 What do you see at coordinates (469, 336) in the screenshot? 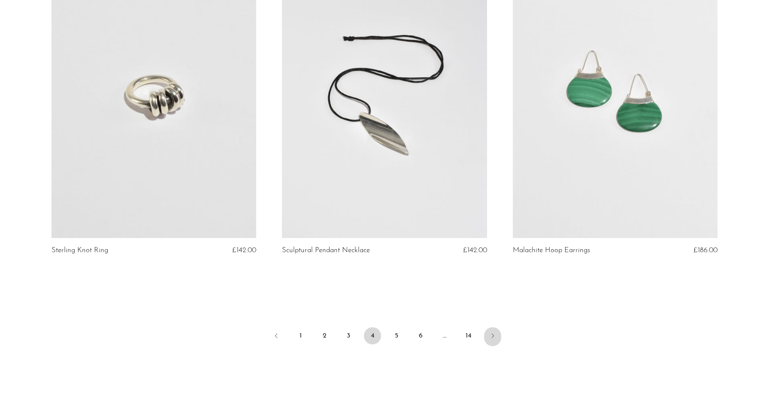
I see `a: 14` at bounding box center [469, 336].